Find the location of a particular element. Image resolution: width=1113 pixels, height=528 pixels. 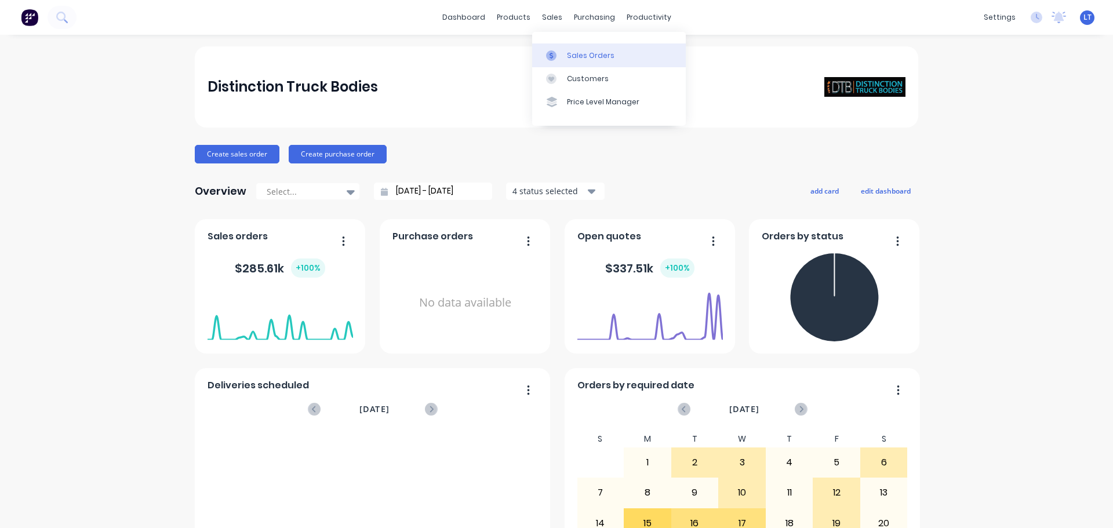

div: Sales Orders is located at coordinates (591, 56).